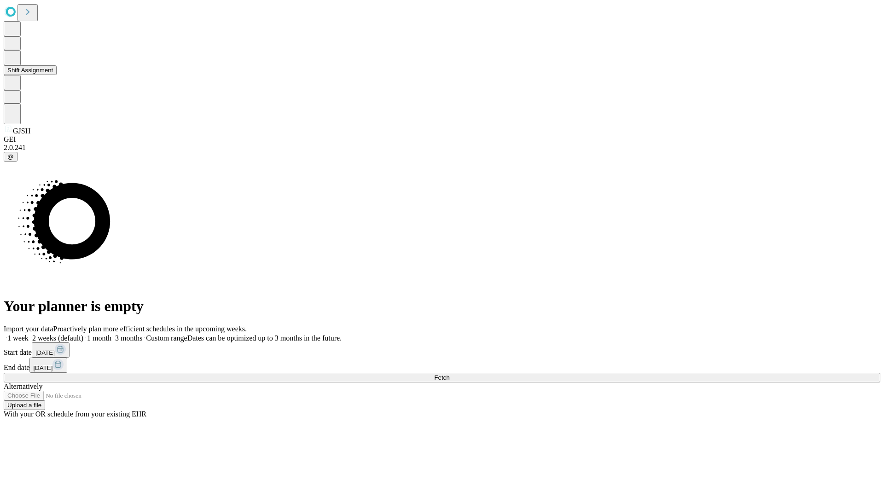 The image size is (884, 497). Describe the element at coordinates (23, 386) in the screenshot. I see `span: Alternatively` at that location.